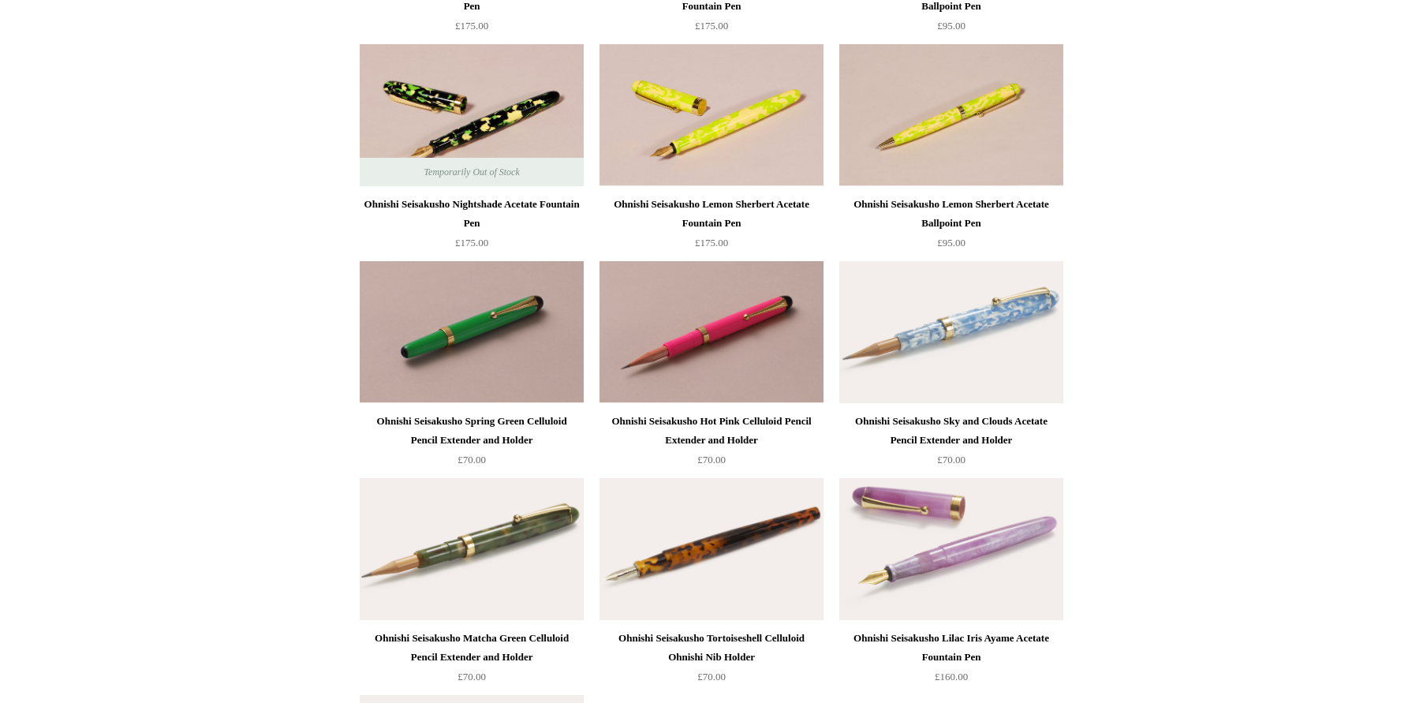 This screenshot has width=1423, height=703. Describe the element at coordinates (711, 332) in the screenshot. I see `a: Ohnishi Seisakusho Hot Pink Celluloid Pencil Extender and Holder Ohnishi Seisakusho Hot Pink Cell...` at that location.